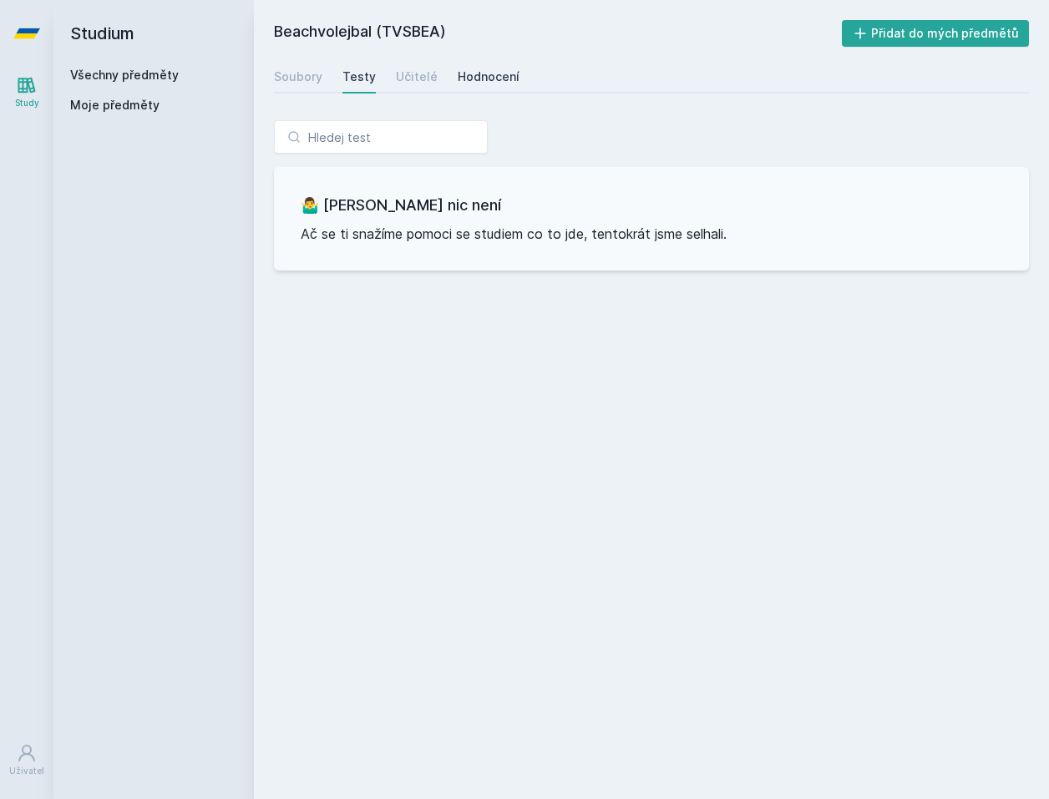 The height and width of the screenshot is (799, 1049). Describe the element at coordinates (381, 137) in the screenshot. I see `input: Hledej test` at that location.